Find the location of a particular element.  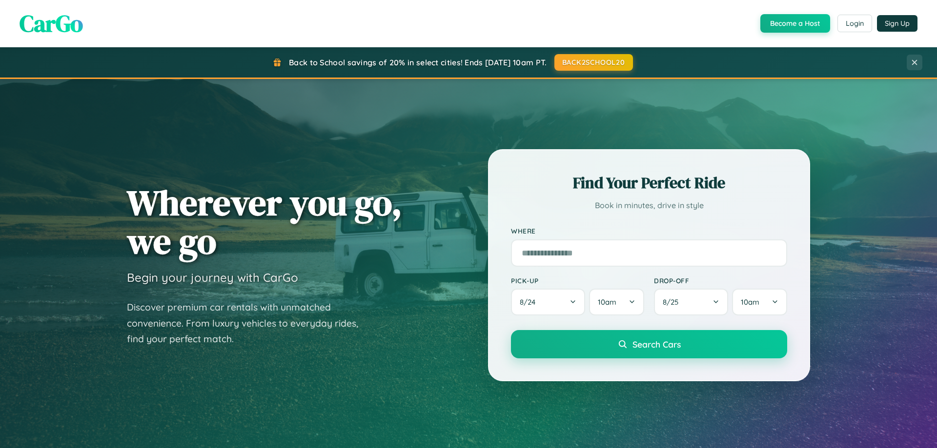

h1: Wherever you go, we go is located at coordinates (264, 222).